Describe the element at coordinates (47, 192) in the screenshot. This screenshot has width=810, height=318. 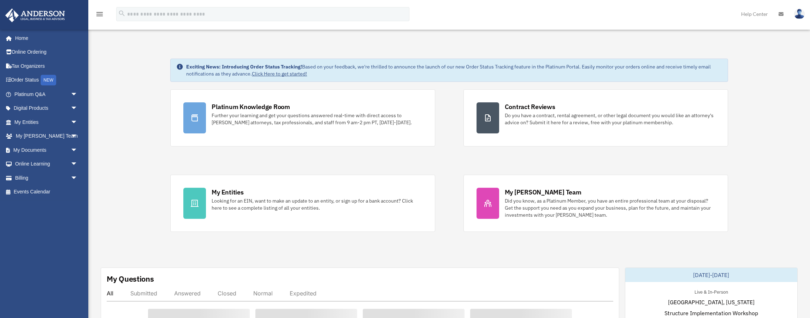
I see `a: Events Calendar` at that location.